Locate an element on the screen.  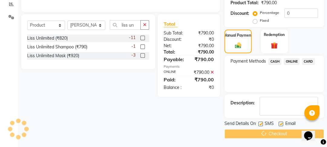
div: Sub Total: is located at coordinates (174, 33).